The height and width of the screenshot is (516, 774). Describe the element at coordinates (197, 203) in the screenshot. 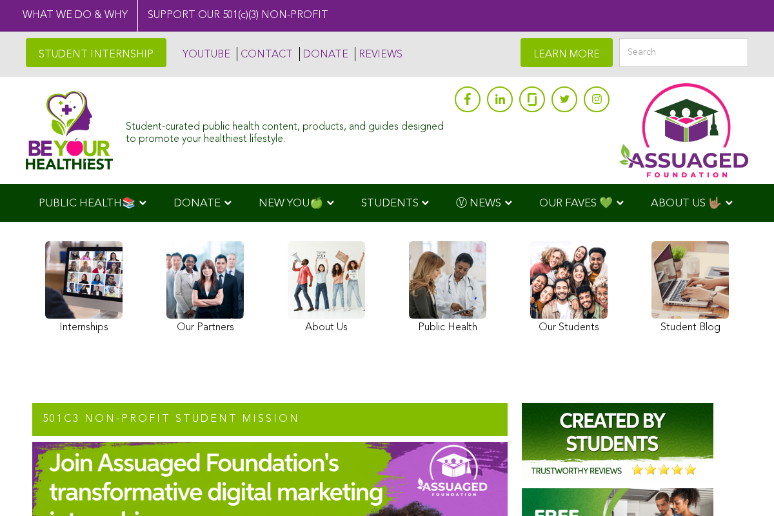

I see `span: DONATE` at that location.